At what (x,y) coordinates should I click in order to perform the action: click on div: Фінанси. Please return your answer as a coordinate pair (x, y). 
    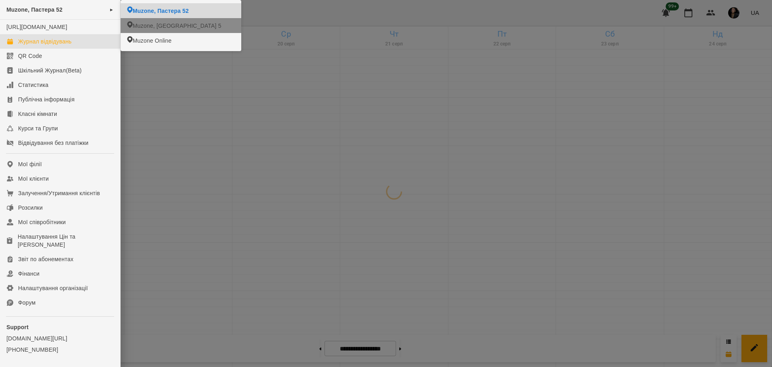
    Looking at the image, I should click on (29, 273).